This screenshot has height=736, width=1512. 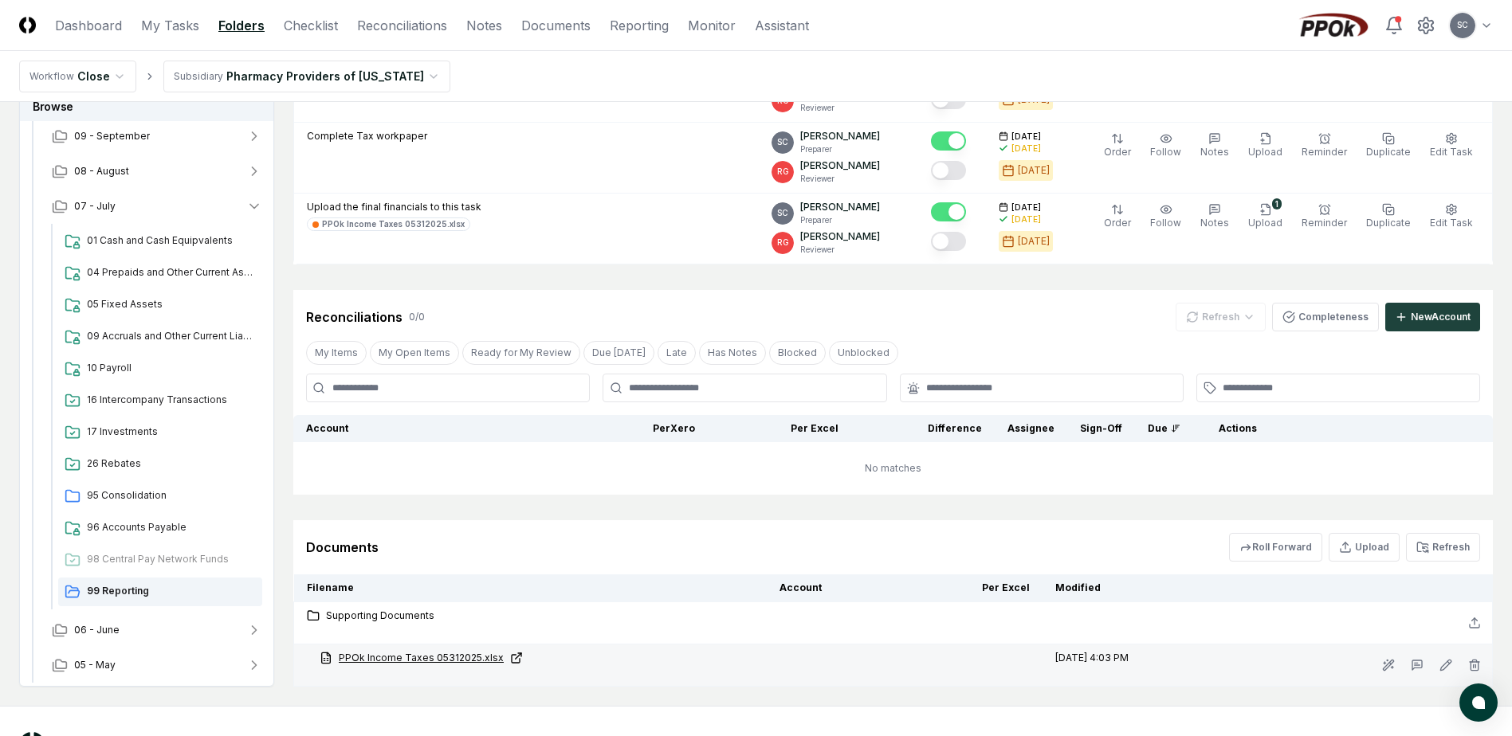 What do you see at coordinates (171, 368) in the screenshot?
I see `span: 10 Payroll` at bounding box center [171, 368].